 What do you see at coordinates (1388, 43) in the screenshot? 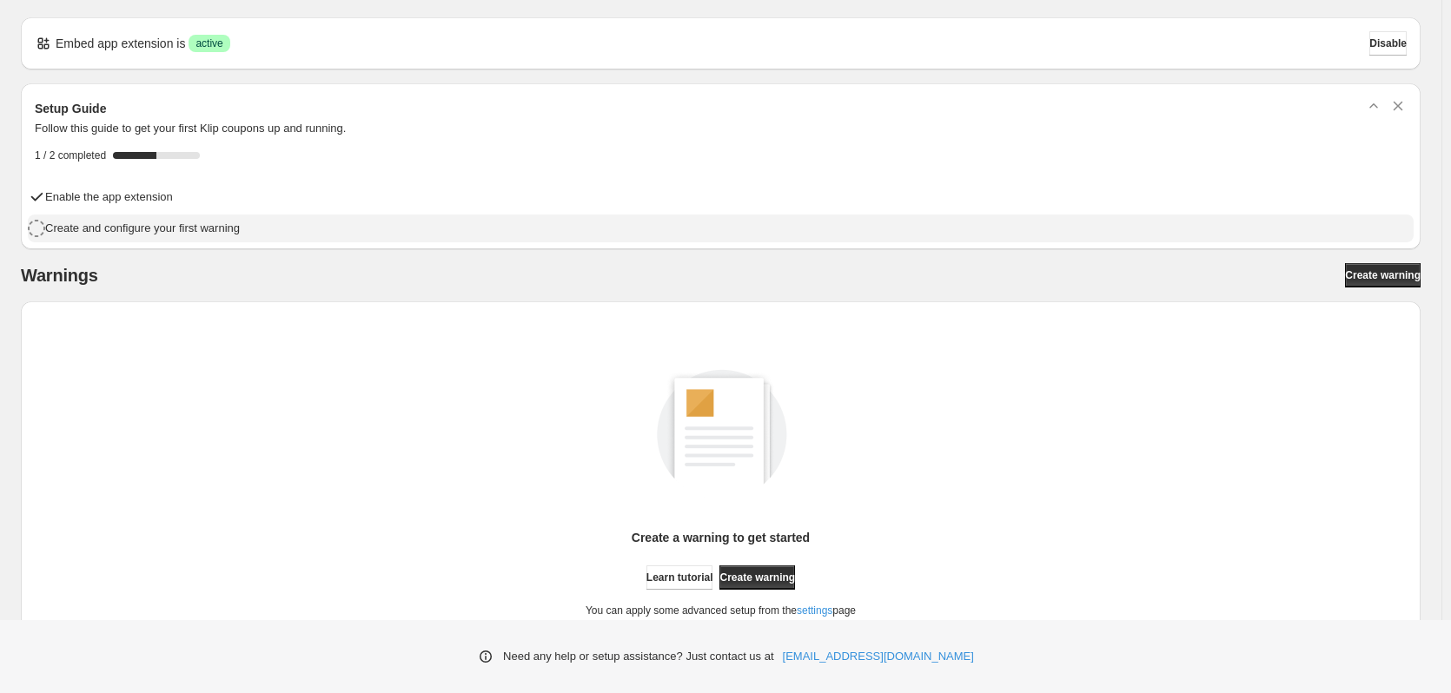
I see `button: Disable` at bounding box center [1388, 43].